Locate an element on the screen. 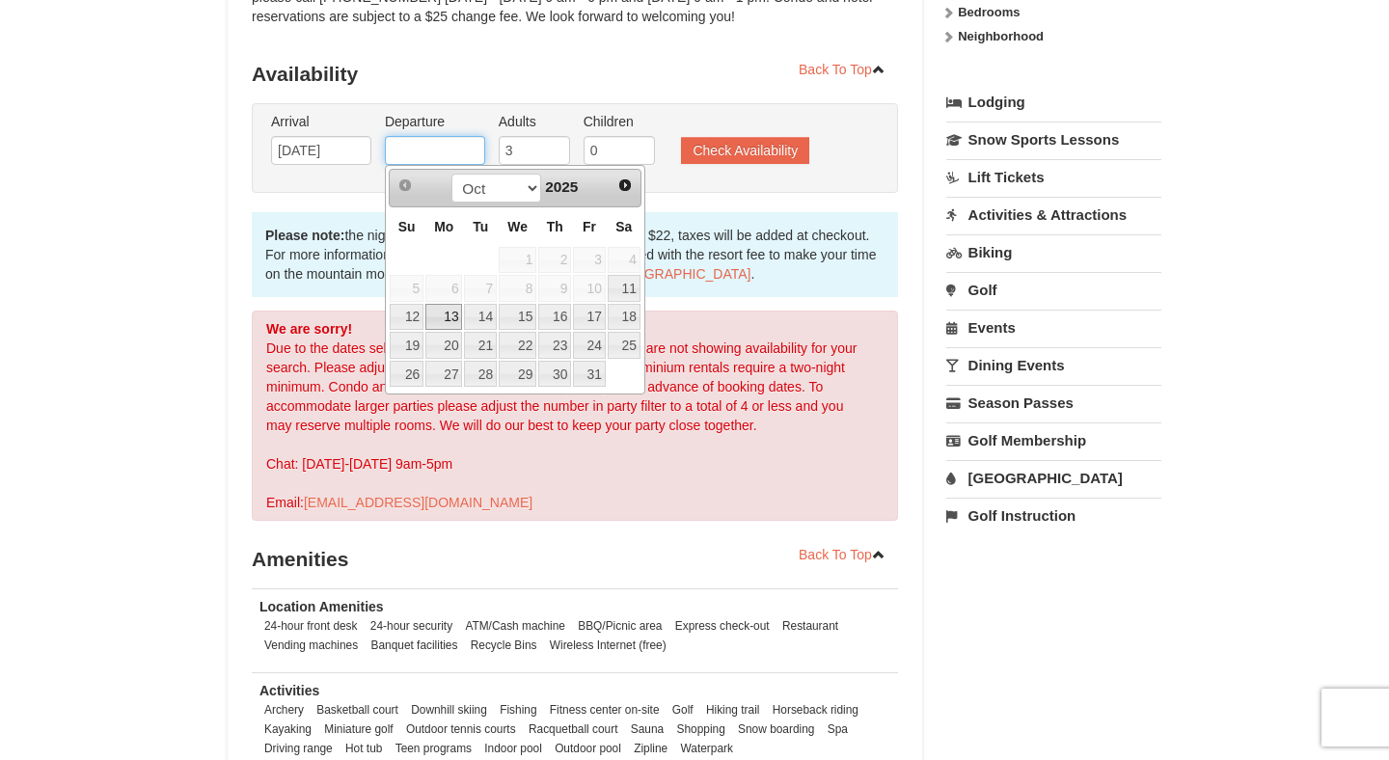 The height and width of the screenshot is (760, 1389). span: 1 is located at coordinates (517, 261).